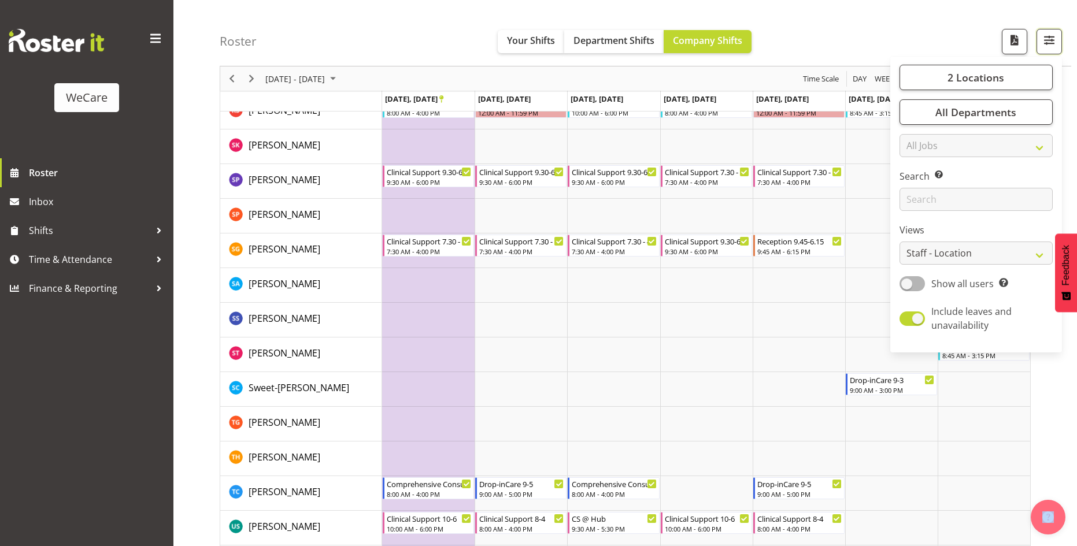  I want to click on div: Clinical Support 7.30 - 4, so click(429, 241).